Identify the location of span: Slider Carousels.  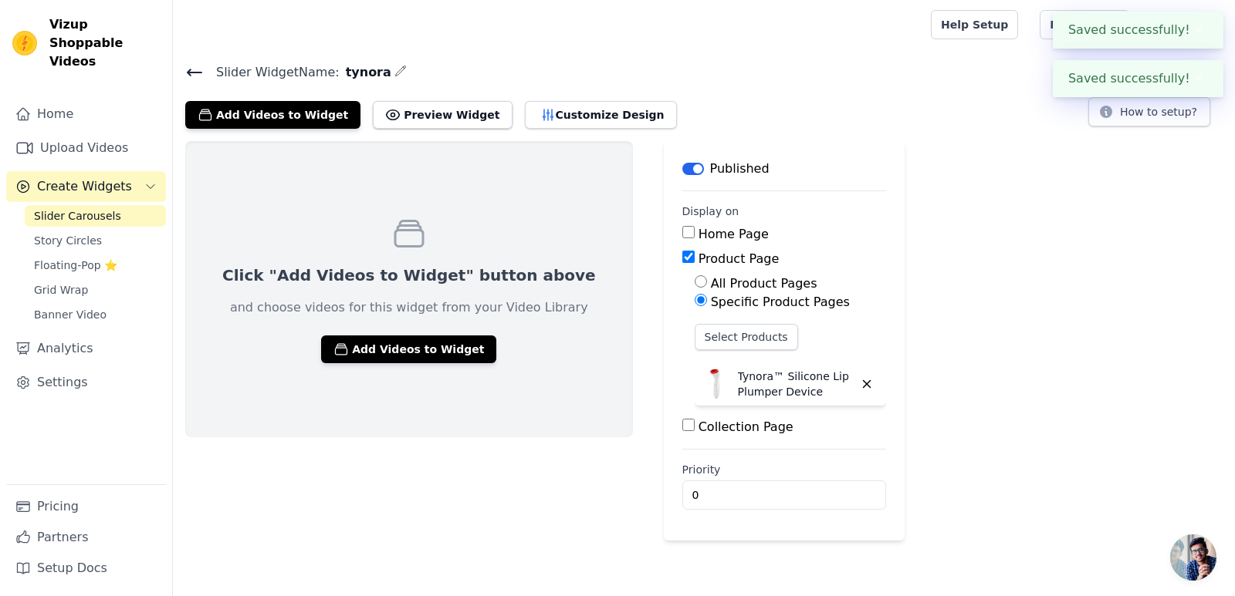
(77, 216).